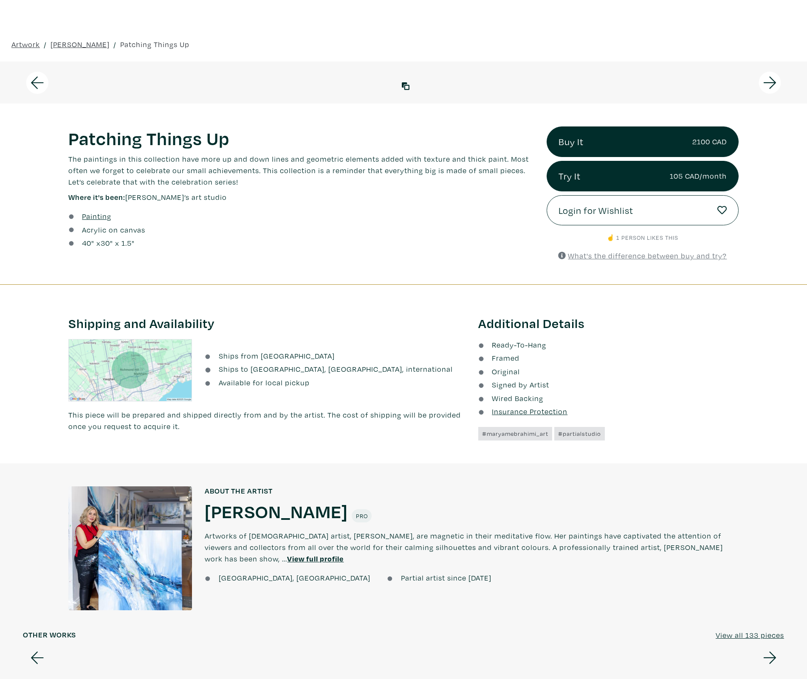 This screenshot has width=807, height=679. Describe the element at coordinates (25, 44) in the screenshot. I see `a: Artwork` at that location.